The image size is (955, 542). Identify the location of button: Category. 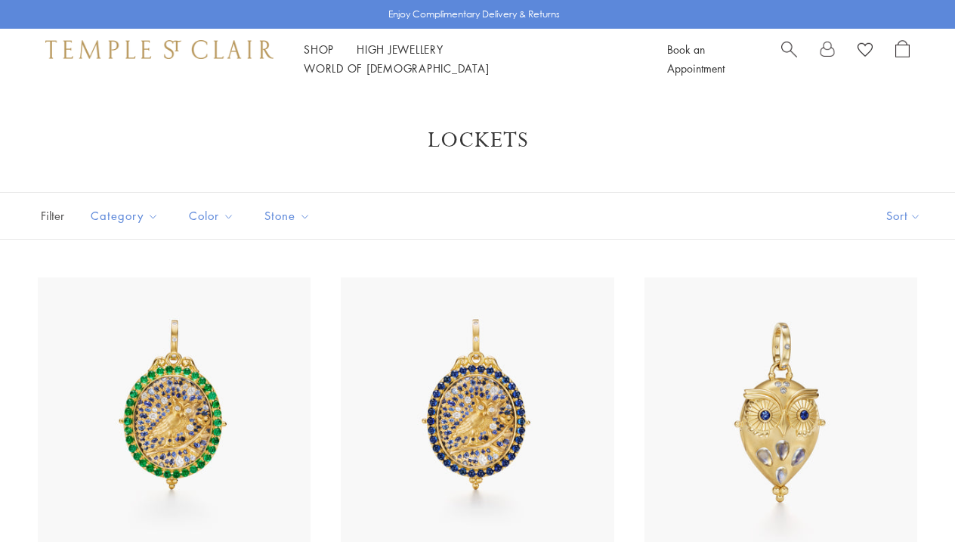
(125, 215).